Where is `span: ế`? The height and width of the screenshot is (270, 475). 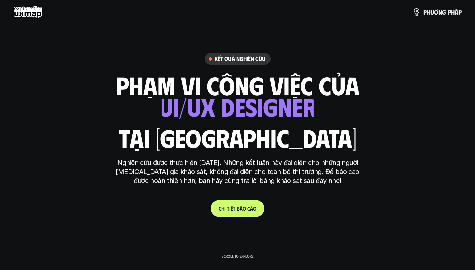 span: ế is located at coordinates (231, 209).